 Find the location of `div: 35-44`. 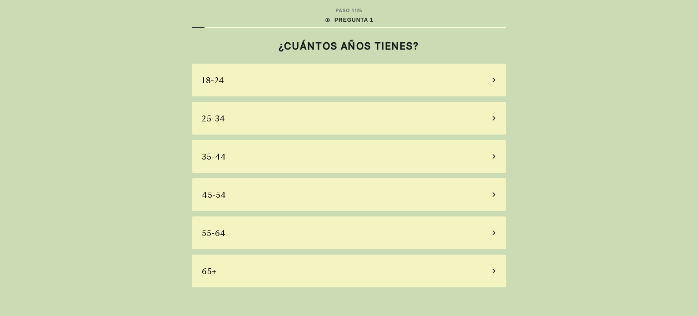

div: 35-44 is located at coordinates (214, 156).